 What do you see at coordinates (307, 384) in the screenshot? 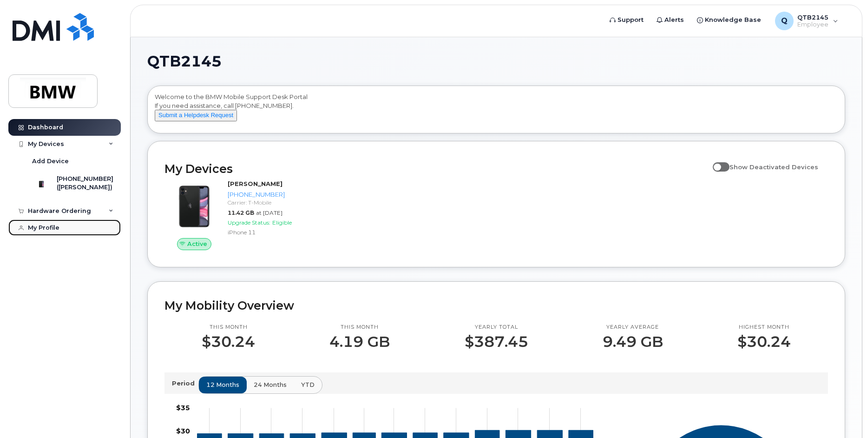
I see `span: YTD` at bounding box center [307, 384].